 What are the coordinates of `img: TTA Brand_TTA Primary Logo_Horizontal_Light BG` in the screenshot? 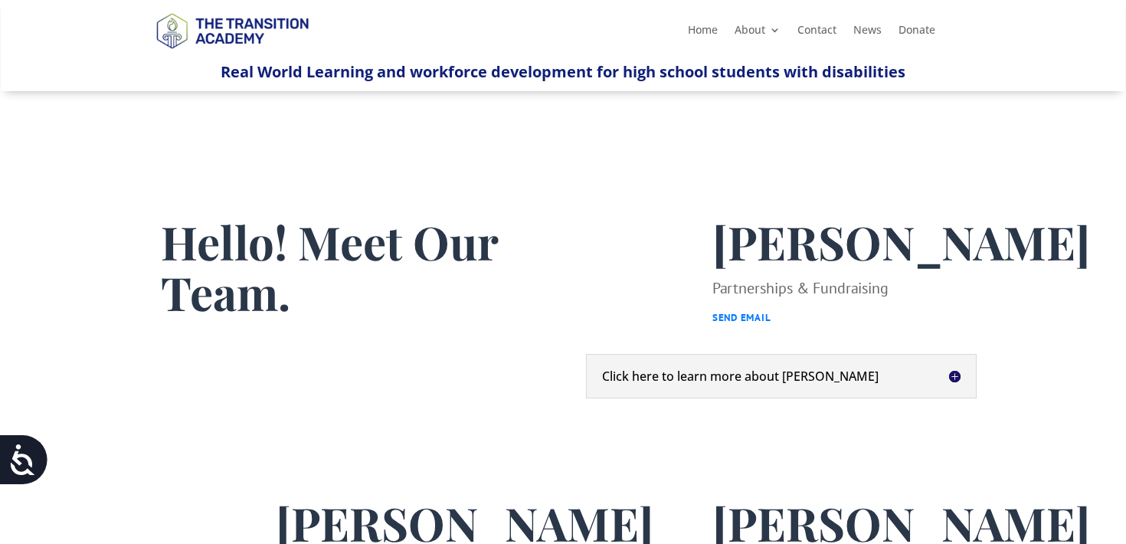 It's located at (232, 30).